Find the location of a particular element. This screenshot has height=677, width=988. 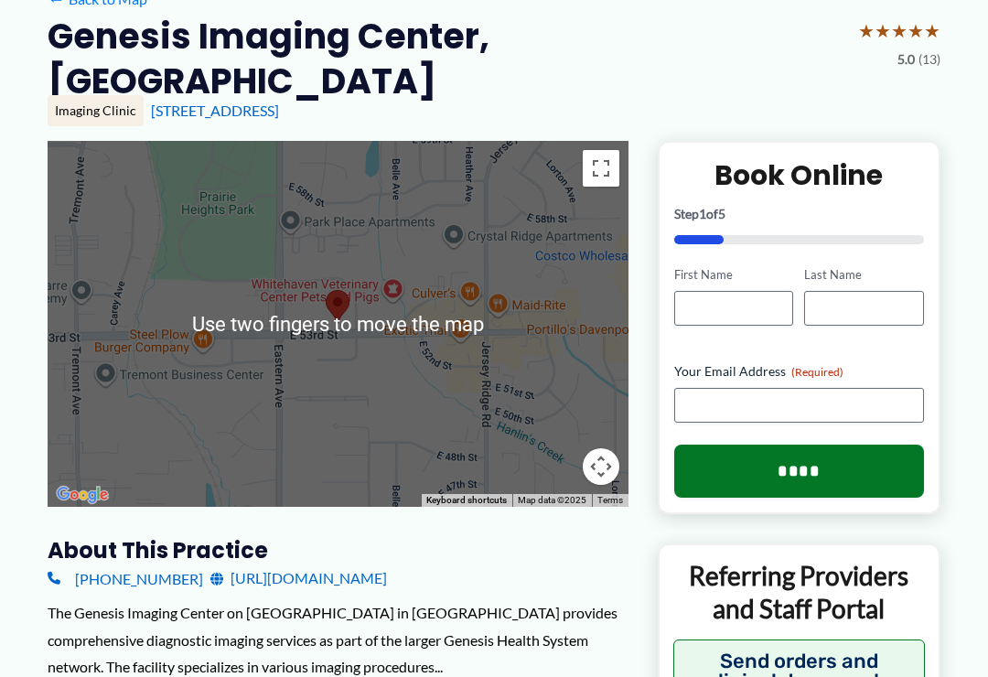

label: Last Name is located at coordinates (864, 275).